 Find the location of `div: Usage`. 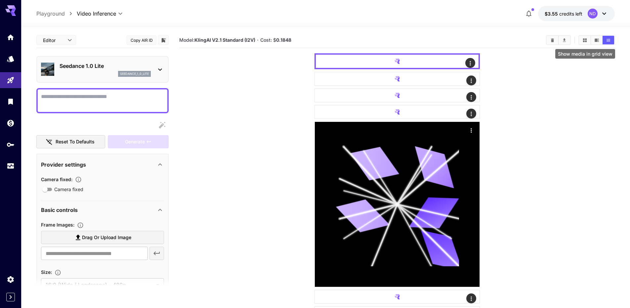

div: Usage is located at coordinates (11, 166).